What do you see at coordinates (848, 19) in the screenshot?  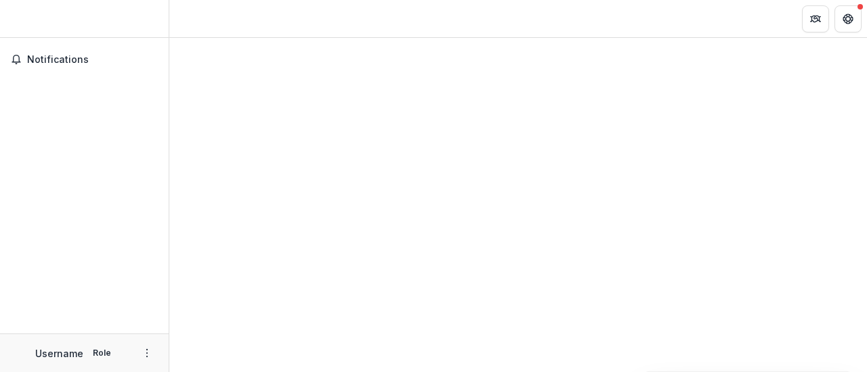 I see `button: Get Help` at bounding box center [848, 19].